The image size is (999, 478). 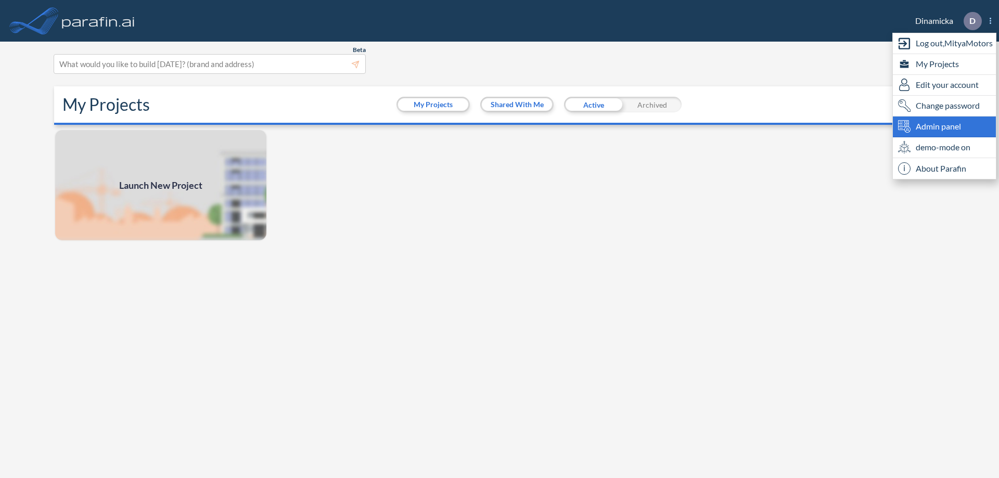 I want to click on span: Admin panel, so click(x=938, y=126).